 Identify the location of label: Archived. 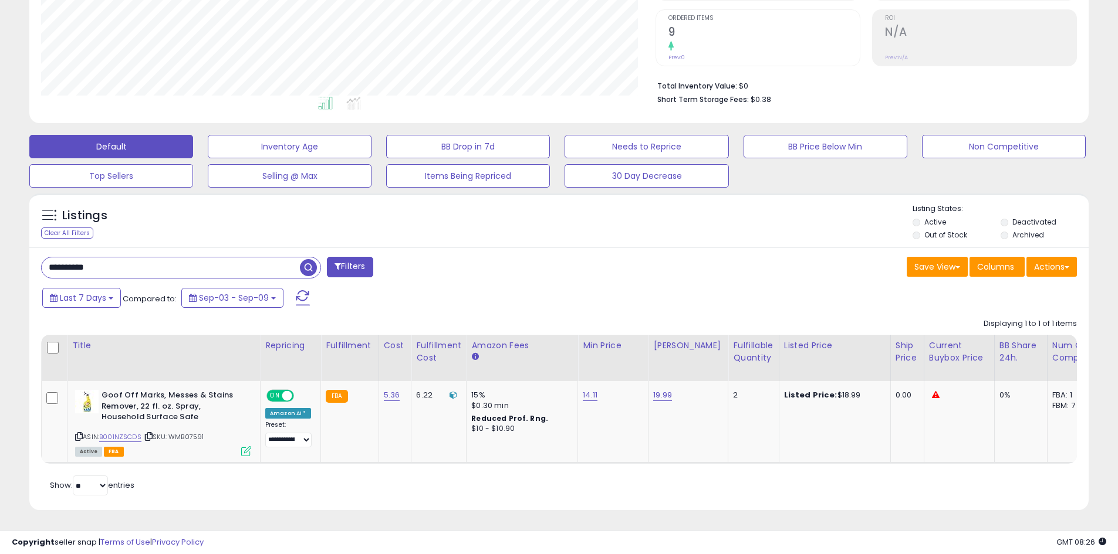
(1028, 235).